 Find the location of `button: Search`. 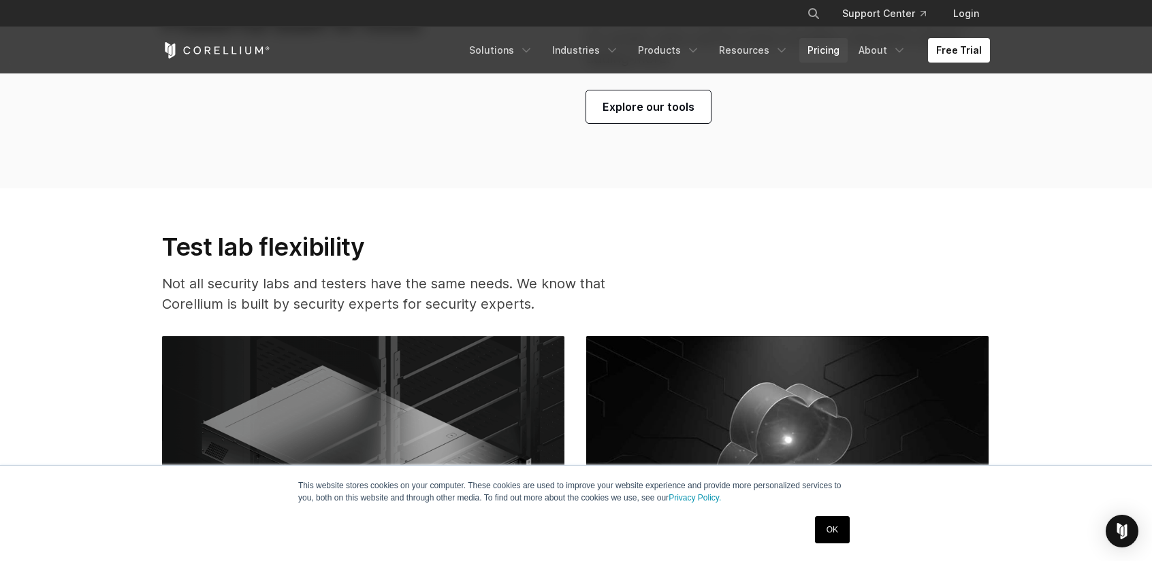

button: Search is located at coordinates (813, 14).